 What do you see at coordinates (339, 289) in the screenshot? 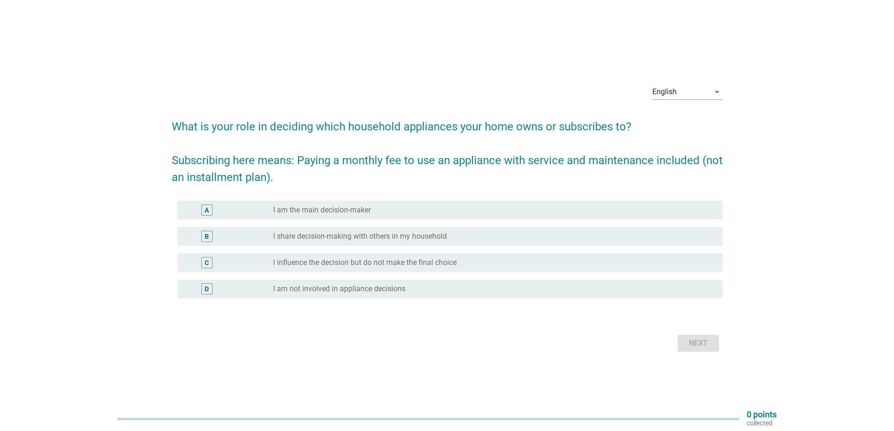
I see `label: I am not involved in appliance decisions` at bounding box center [339, 289].